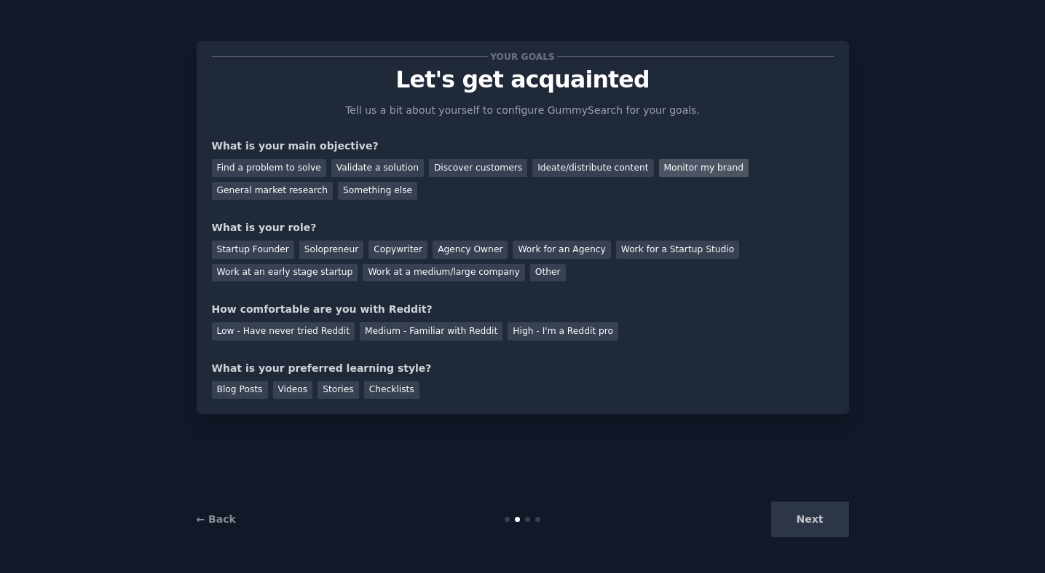 The height and width of the screenshot is (573, 1045). I want to click on div: Stories, so click(338, 390).